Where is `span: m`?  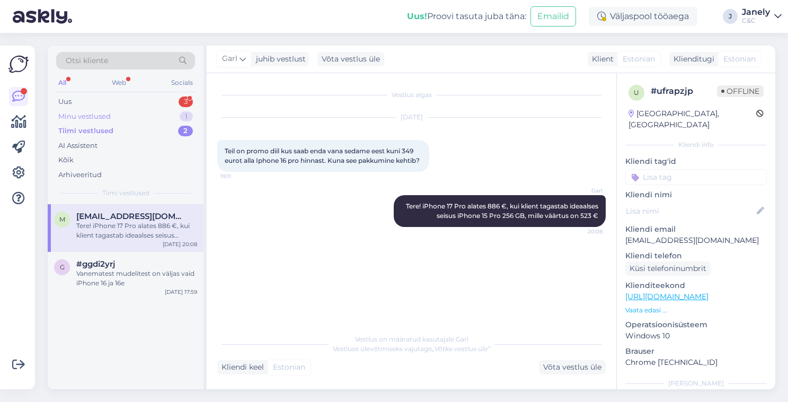 span: m is located at coordinates (62, 219).